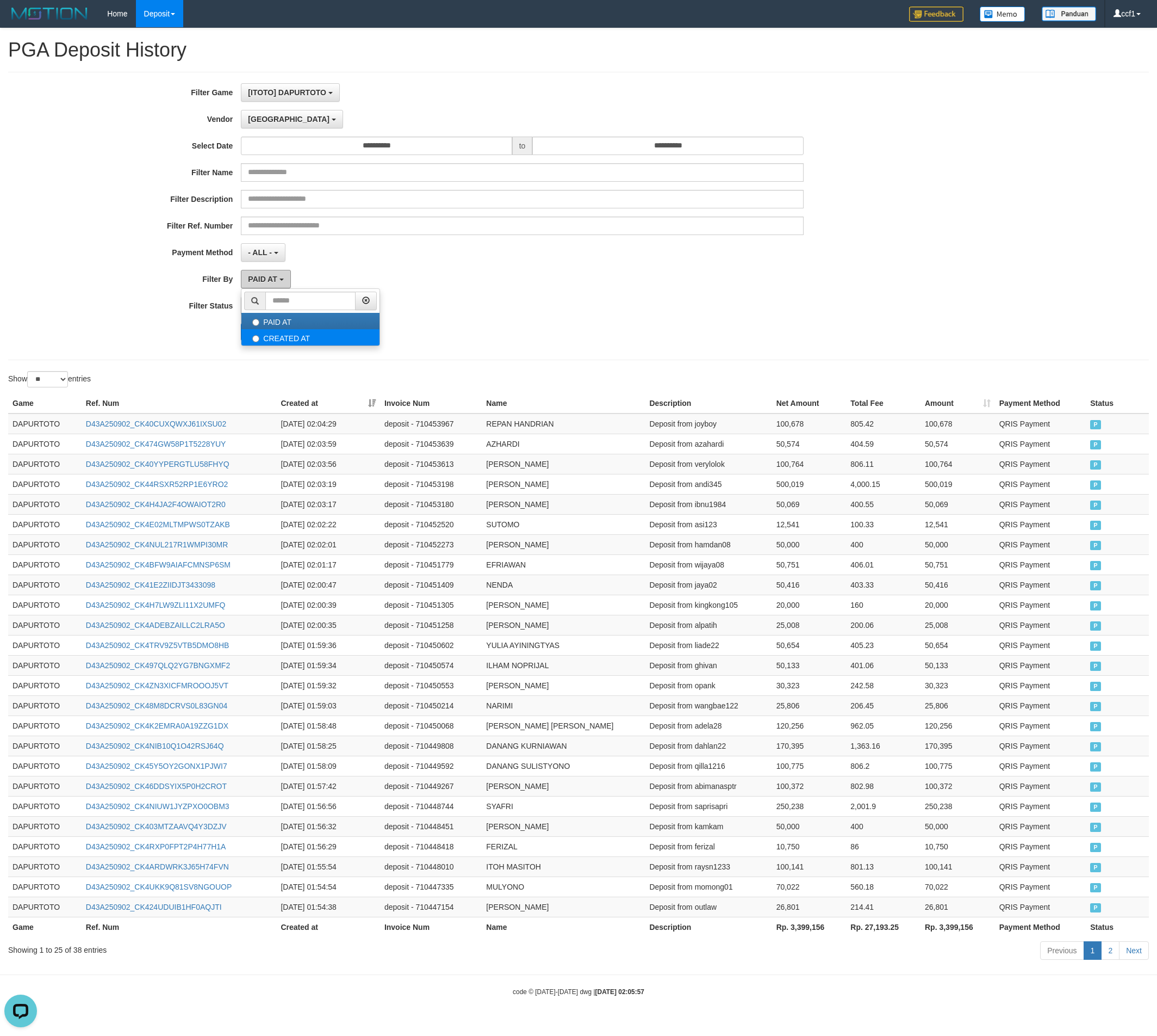 This screenshot has height=1036, width=1157. What do you see at coordinates (431, 484) in the screenshot?
I see `td: deposit - 710453198` at bounding box center [431, 484].